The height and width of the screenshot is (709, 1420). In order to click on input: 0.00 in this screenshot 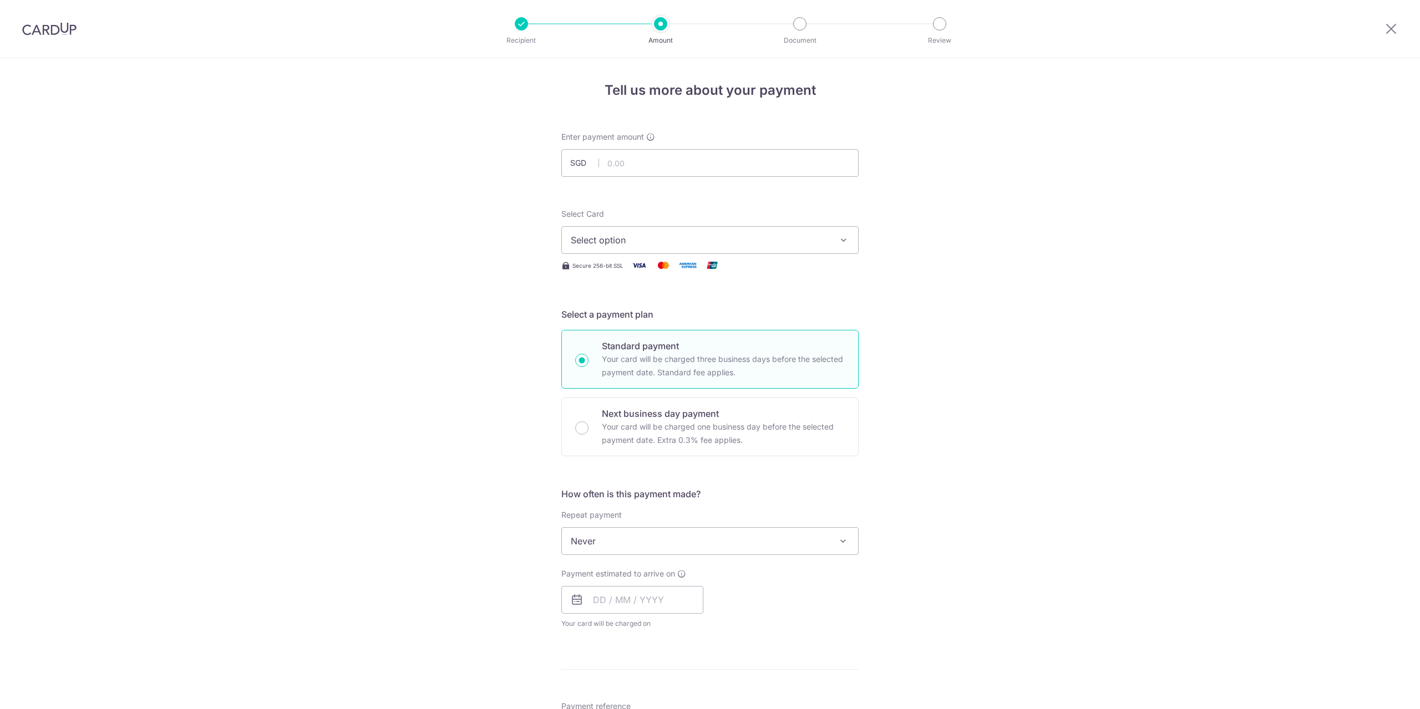, I will do `click(710, 163)`.